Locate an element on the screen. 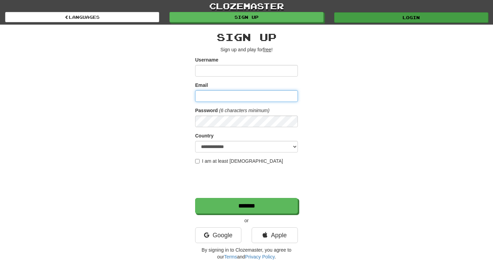 The image size is (493, 266). label: Email is located at coordinates (201, 85).